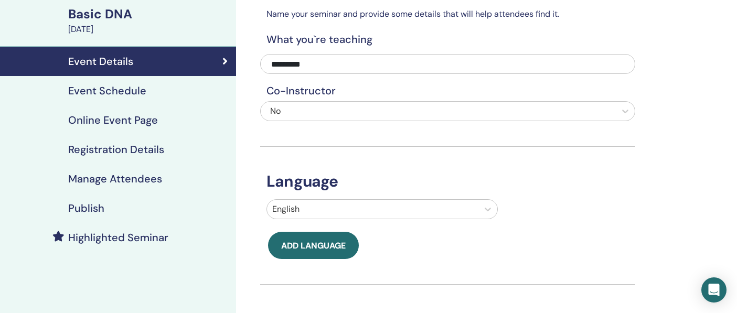 The image size is (737, 313). What do you see at coordinates (118, 238) in the screenshot?
I see `h4: Highlighted Seminar` at bounding box center [118, 238].